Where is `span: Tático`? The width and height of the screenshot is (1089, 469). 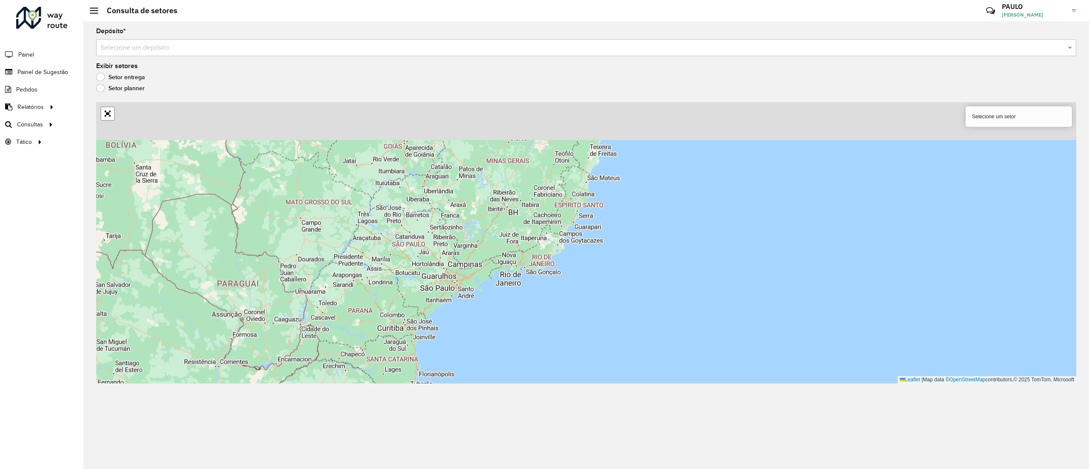
span: Tático is located at coordinates (24, 142).